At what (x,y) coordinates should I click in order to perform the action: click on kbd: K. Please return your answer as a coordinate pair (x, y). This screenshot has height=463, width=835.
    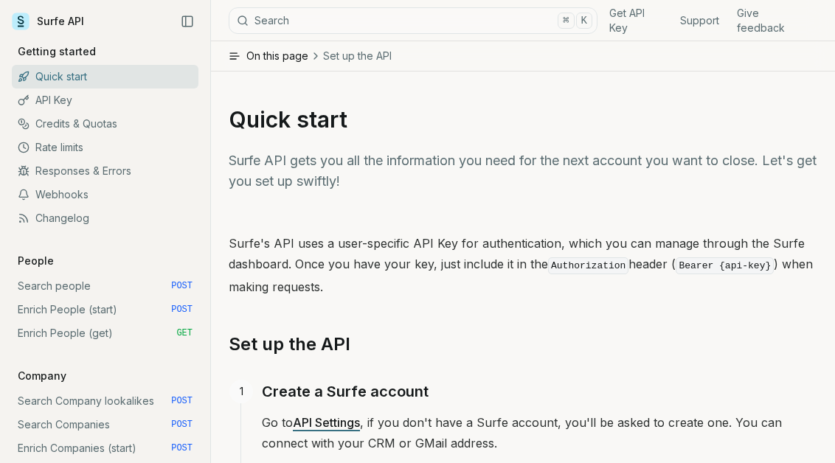
    Looking at the image, I should click on (584, 21).